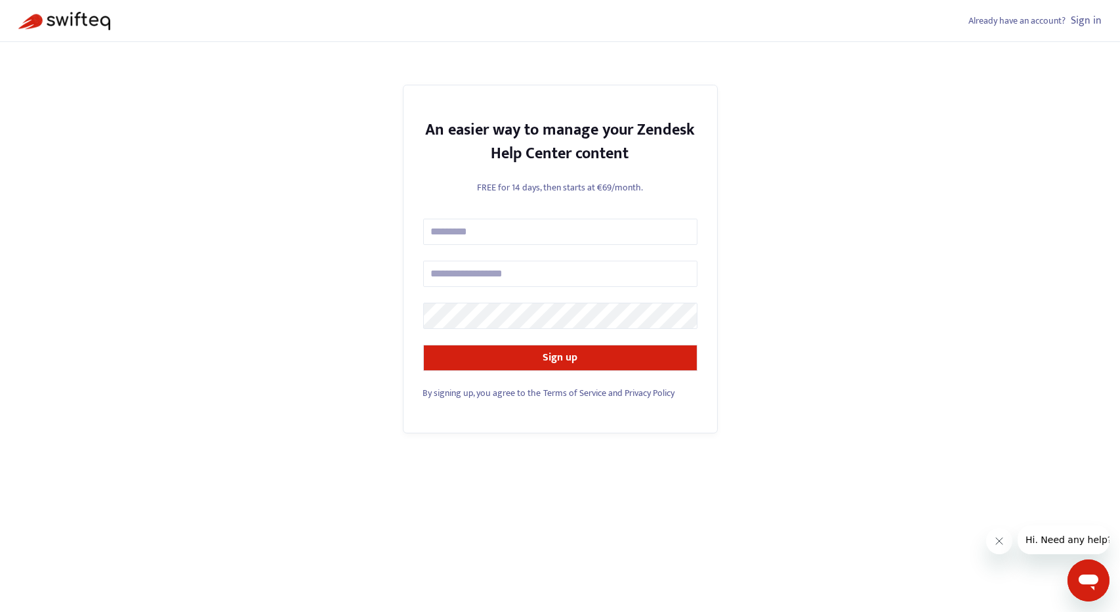  What do you see at coordinates (575, 392) in the screenshot?
I see `a: Terms of Service` at bounding box center [575, 392].